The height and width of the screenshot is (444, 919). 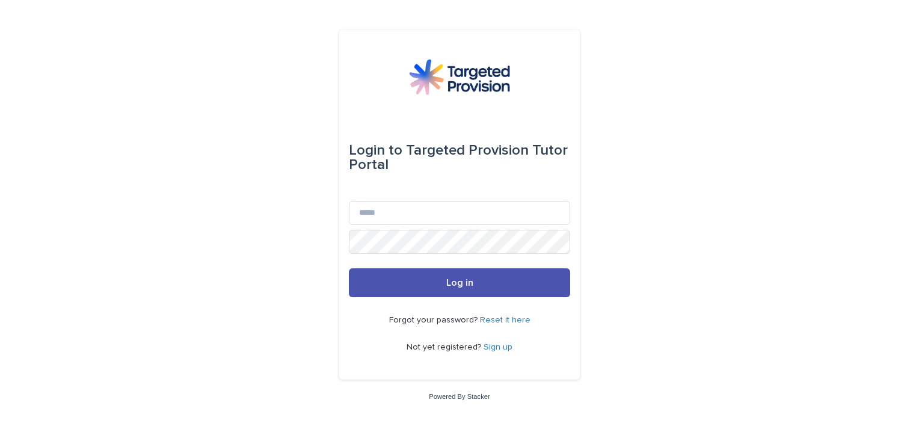 What do you see at coordinates (460, 283) in the screenshot?
I see `span: Log in` at bounding box center [460, 283].